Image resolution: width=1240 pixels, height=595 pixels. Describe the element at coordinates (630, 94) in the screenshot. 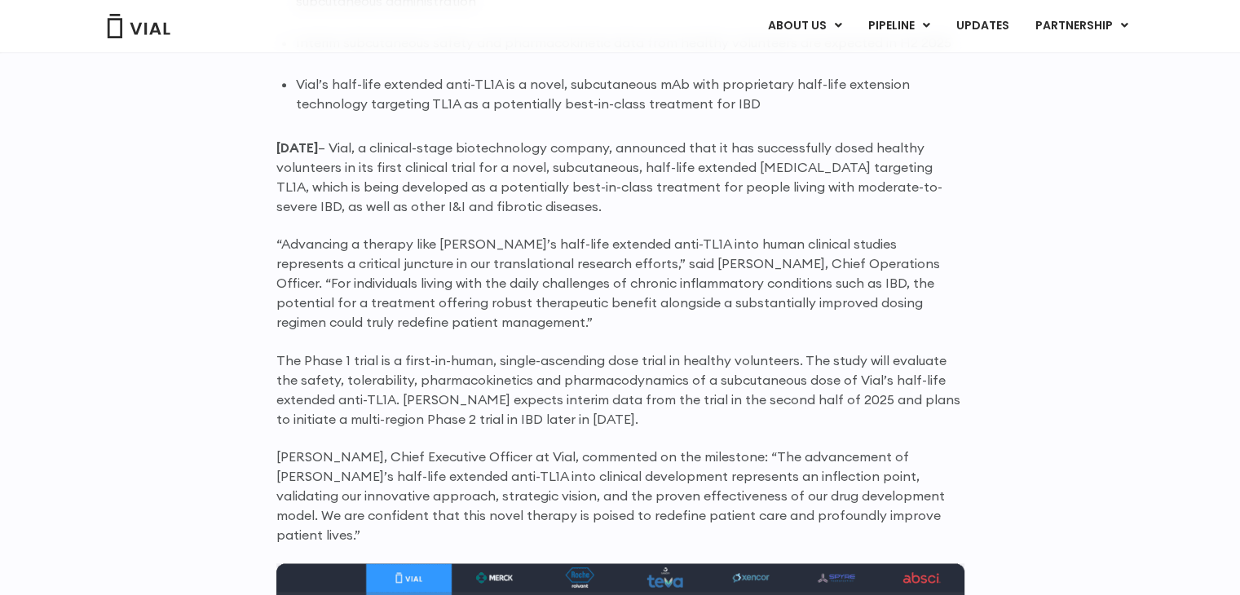

I see `li: Vial’s half-life extended anti-TL1A is a novel, subcutaneous mAb with proprietary half-life exten...` at that location.